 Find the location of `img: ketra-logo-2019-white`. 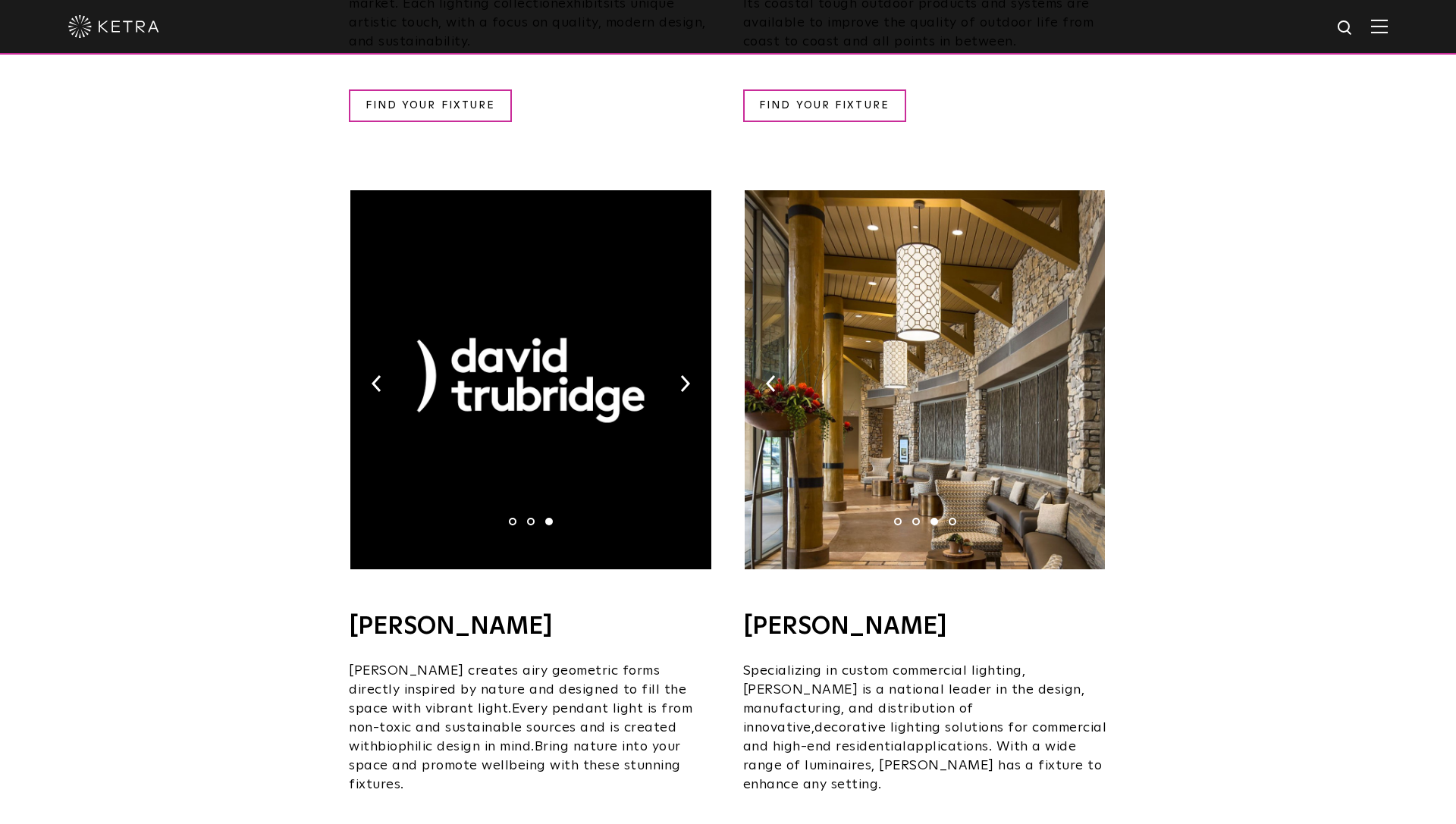

img: ketra-logo-2019-white is located at coordinates (114, 27).